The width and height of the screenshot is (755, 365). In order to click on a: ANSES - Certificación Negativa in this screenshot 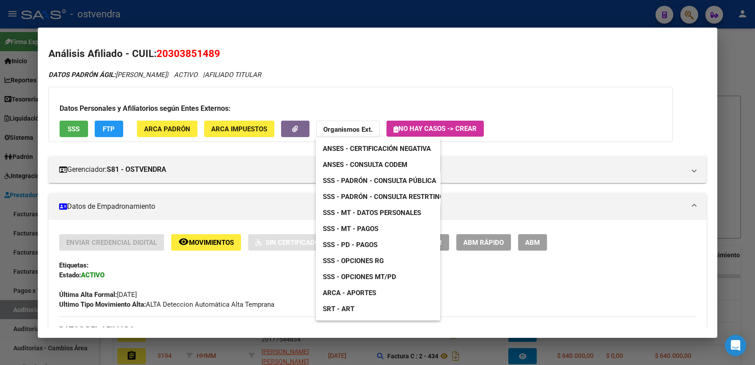, I will do `click(377, 148)`.